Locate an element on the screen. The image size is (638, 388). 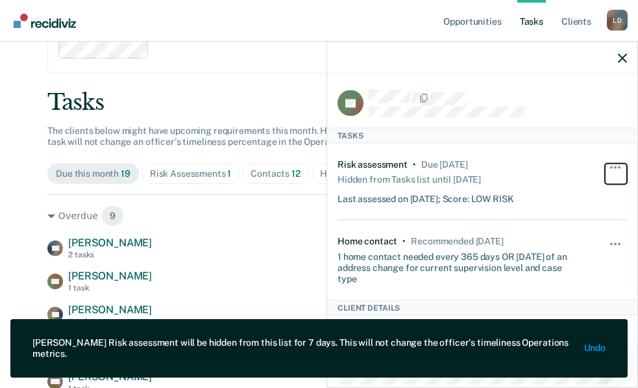
button: Undo is located at coordinates (595, 348).